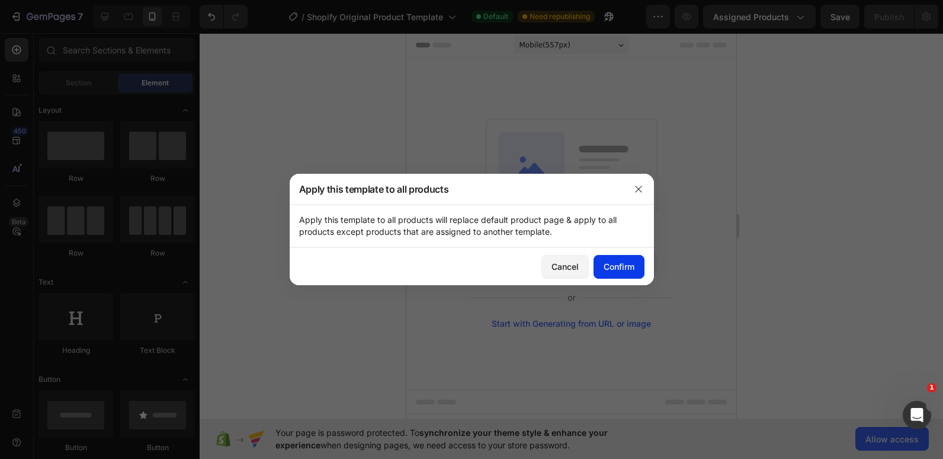  I want to click on span: 1, so click(932, 388).